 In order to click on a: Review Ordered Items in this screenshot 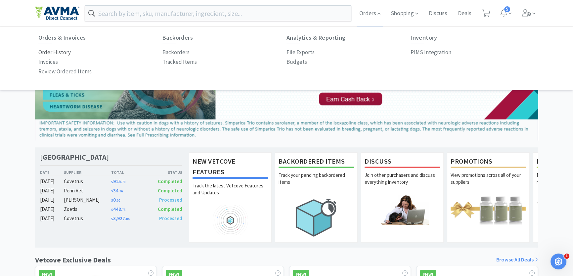, I will do `click(65, 71)`.